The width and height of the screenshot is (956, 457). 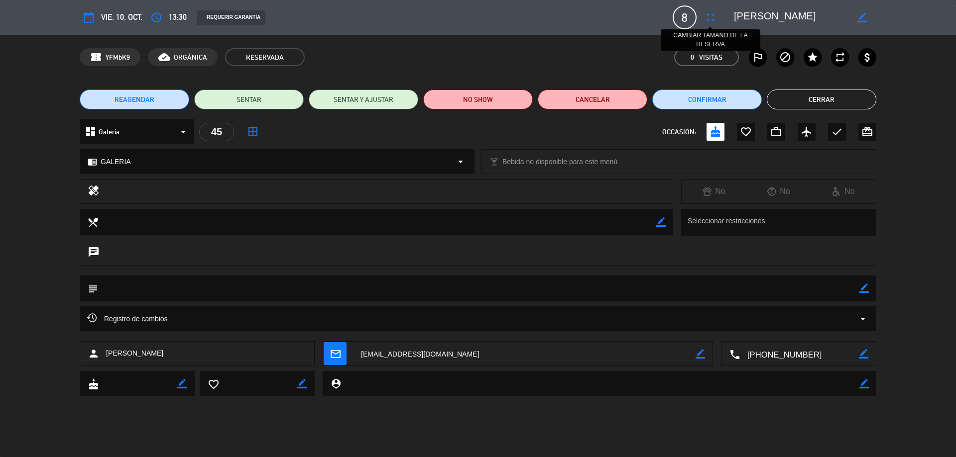 I want to click on button: Cancelar, so click(x=592, y=100).